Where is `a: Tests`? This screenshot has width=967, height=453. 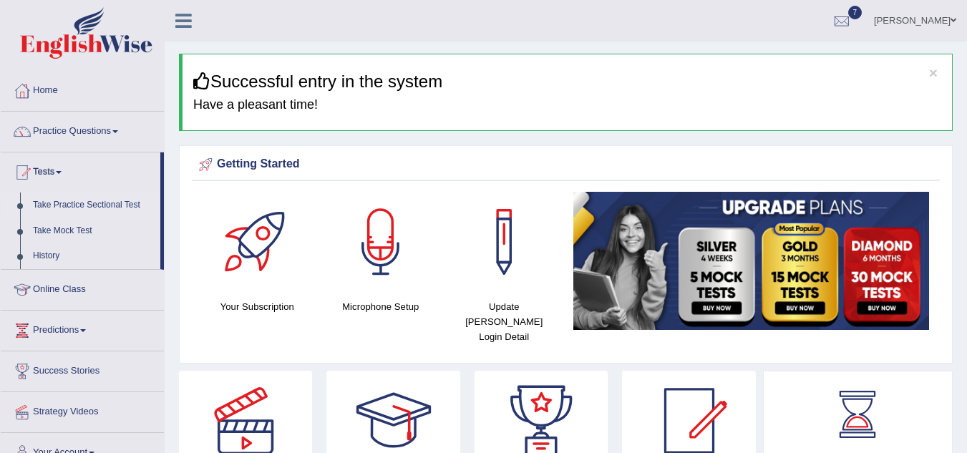
a: Tests is located at coordinates (80, 170).